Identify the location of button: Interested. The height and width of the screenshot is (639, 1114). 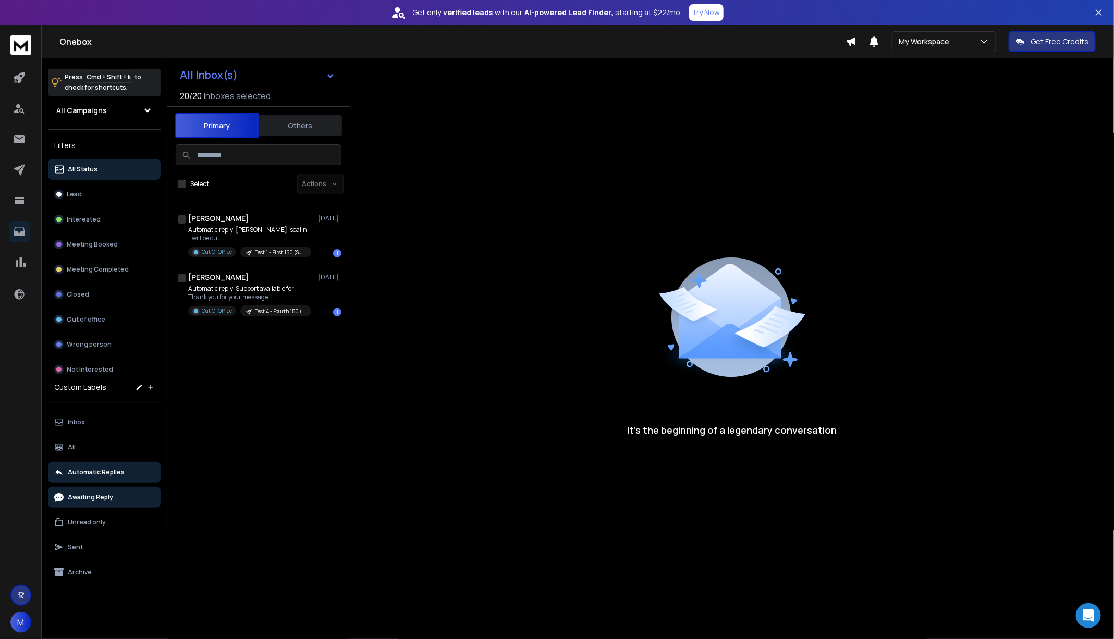
(104, 219).